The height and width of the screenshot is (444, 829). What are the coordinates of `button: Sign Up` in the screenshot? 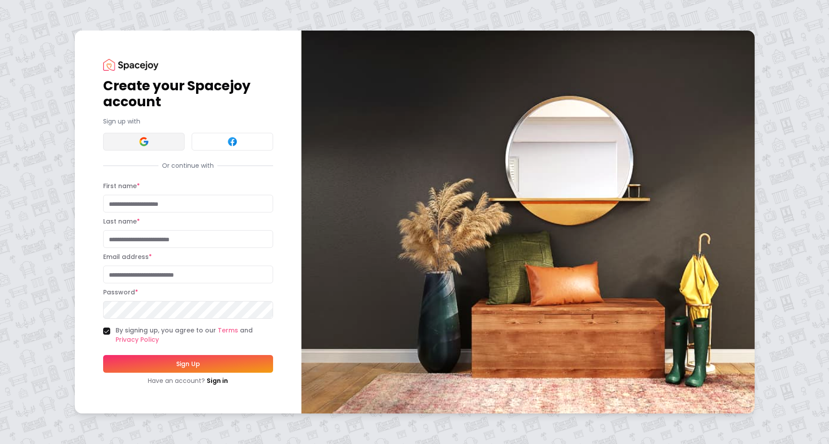 It's located at (188, 364).